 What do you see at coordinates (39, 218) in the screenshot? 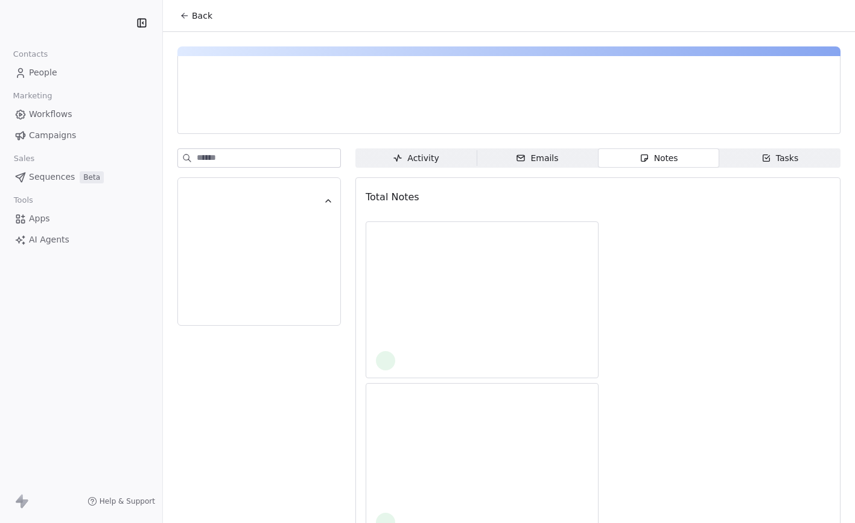
I see `span: Apps` at bounding box center [39, 218].